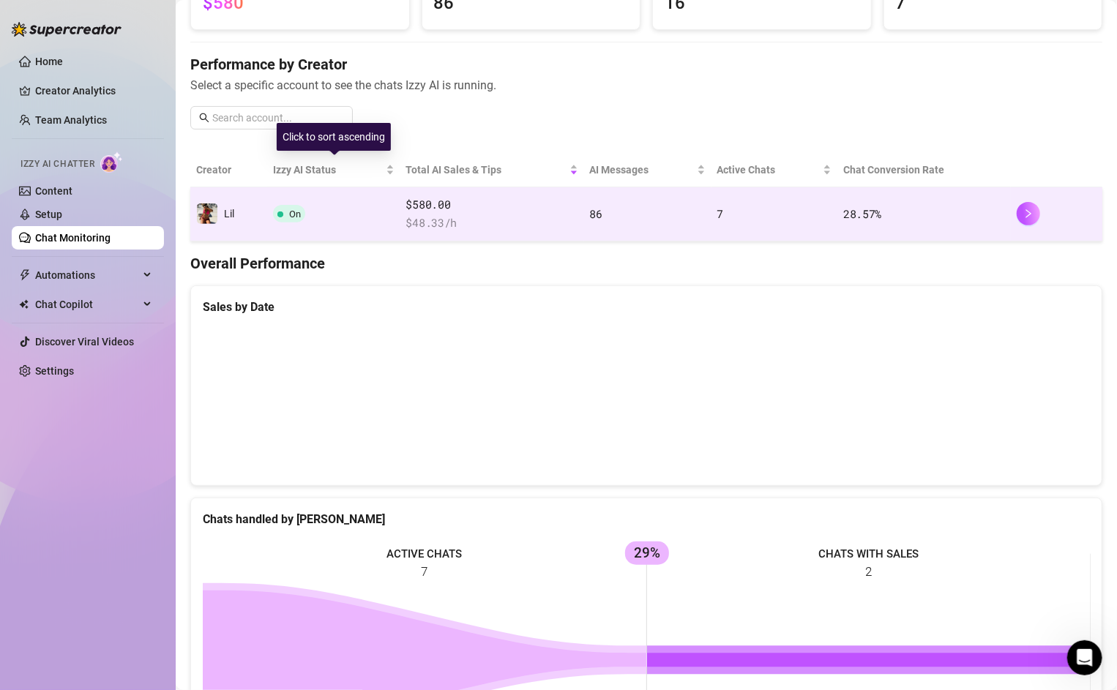 This screenshot has width=1117, height=690. What do you see at coordinates (646, 64) in the screenshot?
I see `h4: Performance by Creator` at bounding box center [646, 64].